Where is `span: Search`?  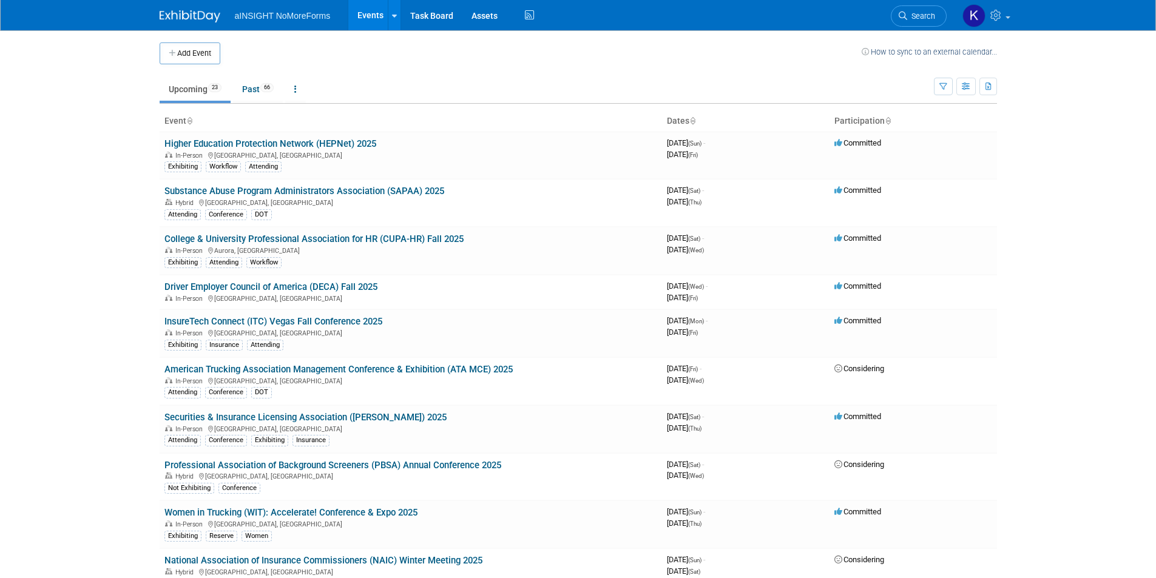
span: Search is located at coordinates (921, 16).